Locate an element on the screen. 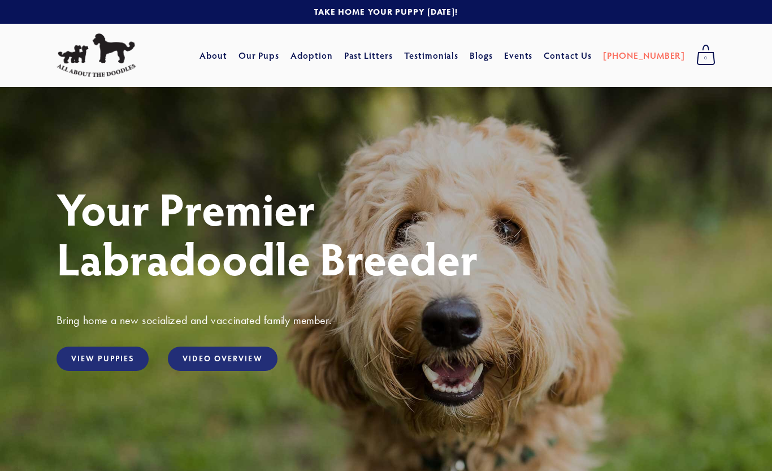  a: Past Litters is located at coordinates (368, 55).